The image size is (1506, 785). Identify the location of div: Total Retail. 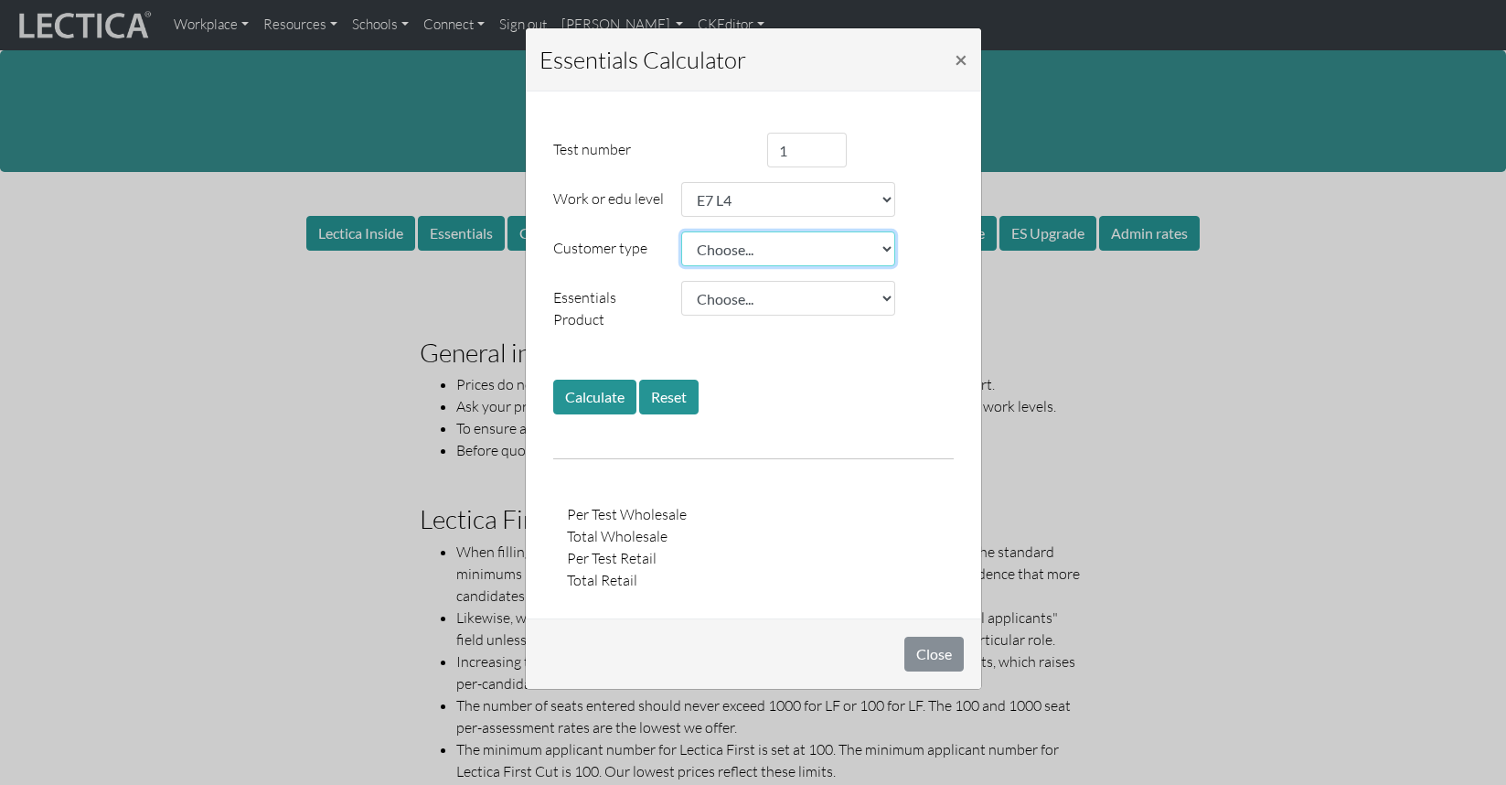
(653, 580).